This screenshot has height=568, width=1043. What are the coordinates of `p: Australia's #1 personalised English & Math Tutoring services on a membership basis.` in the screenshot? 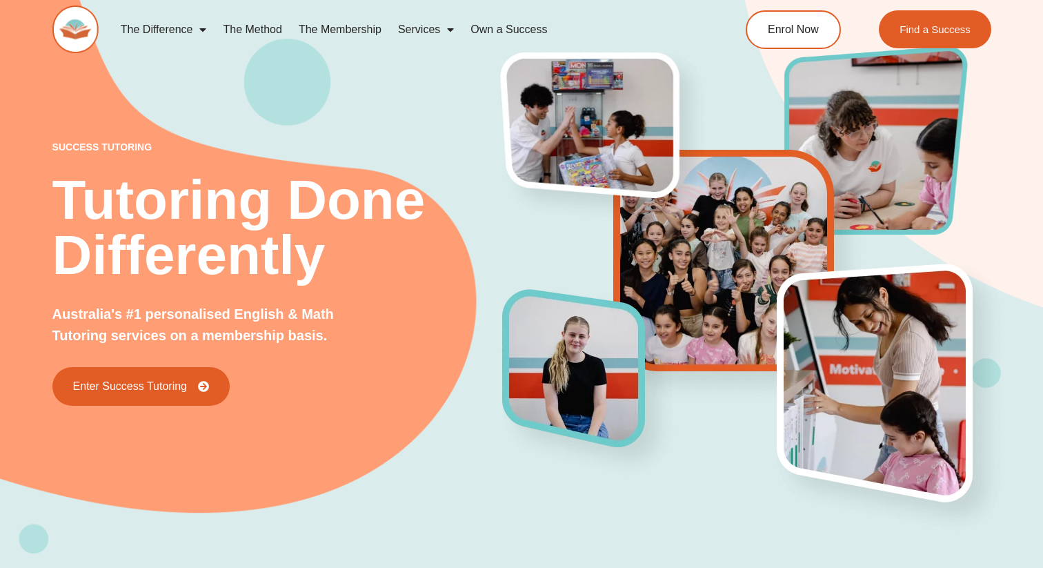 It's located at (217, 325).